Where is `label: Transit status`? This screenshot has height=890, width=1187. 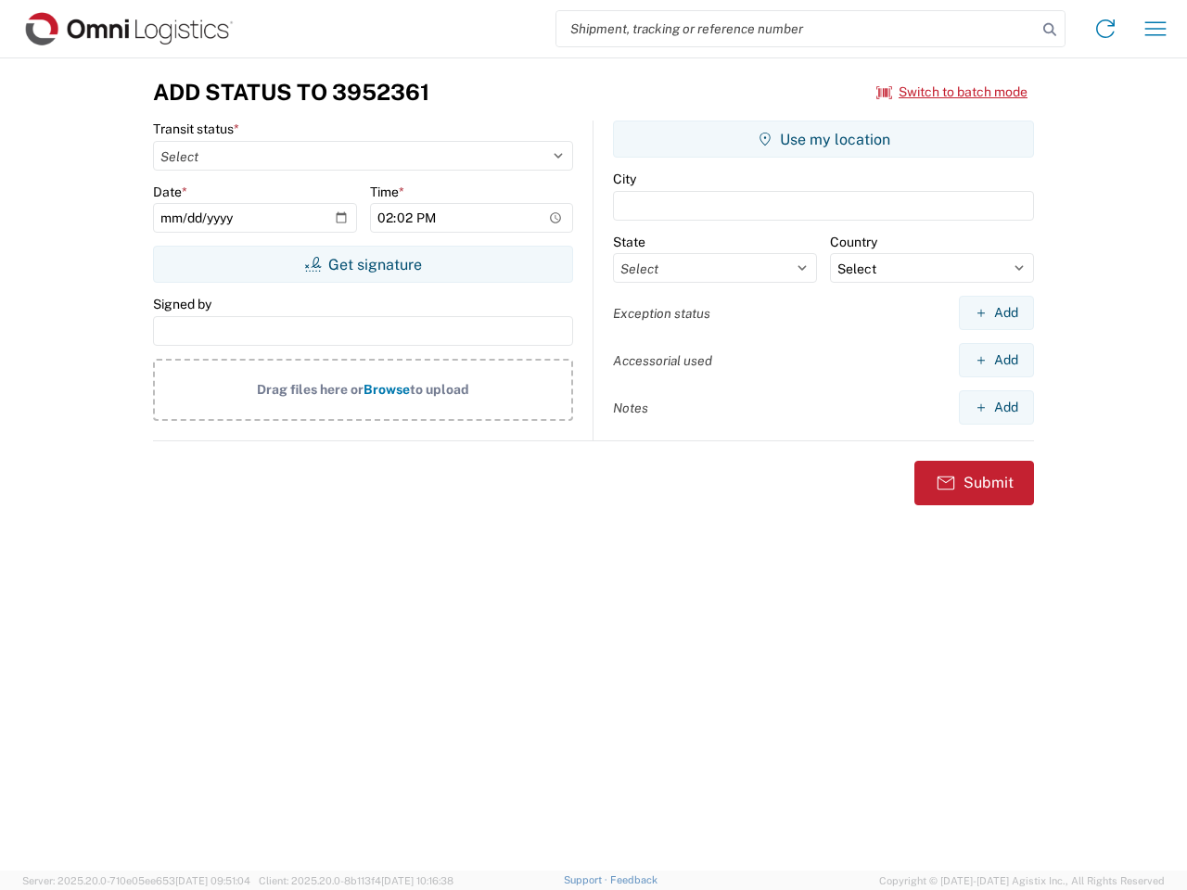
label: Transit status is located at coordinates (196, 129).